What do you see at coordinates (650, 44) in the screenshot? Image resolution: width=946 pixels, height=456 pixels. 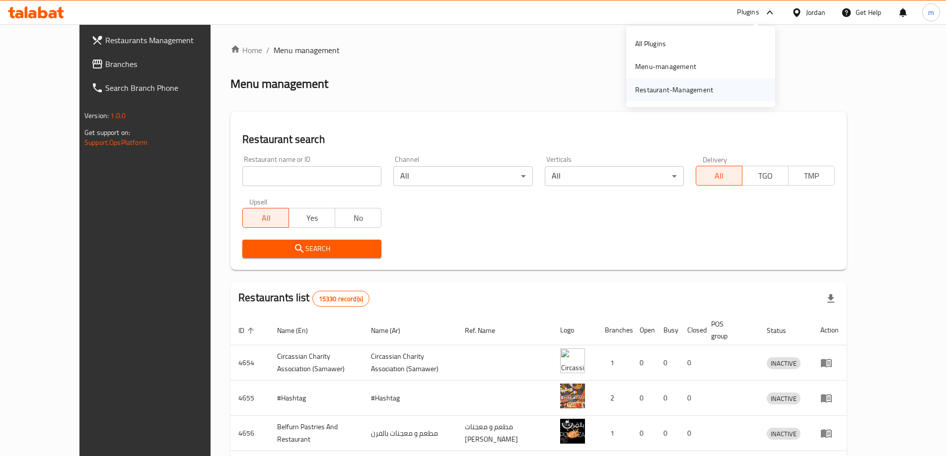 I see `div: All Plugins` at bounding box center [650, 44].